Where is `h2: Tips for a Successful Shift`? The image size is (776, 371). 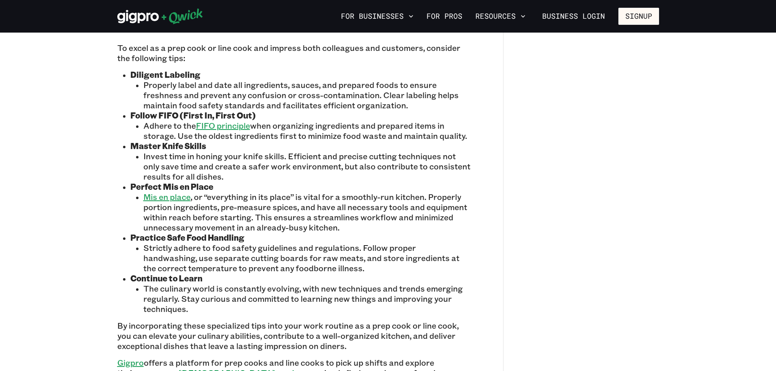
h2: Tips for a Successful Shift is located at coordinates (294, 25).